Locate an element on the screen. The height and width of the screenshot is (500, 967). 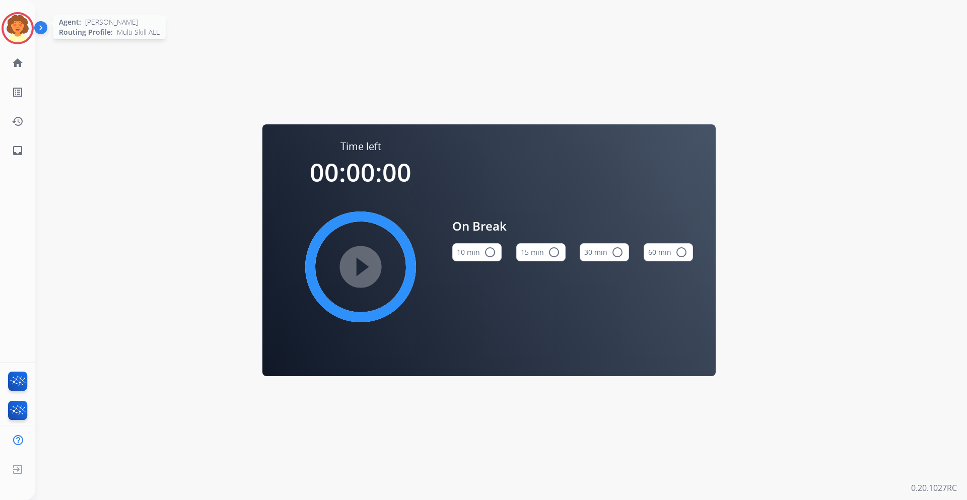
span: Agent: is located at coordinates (70, 22).